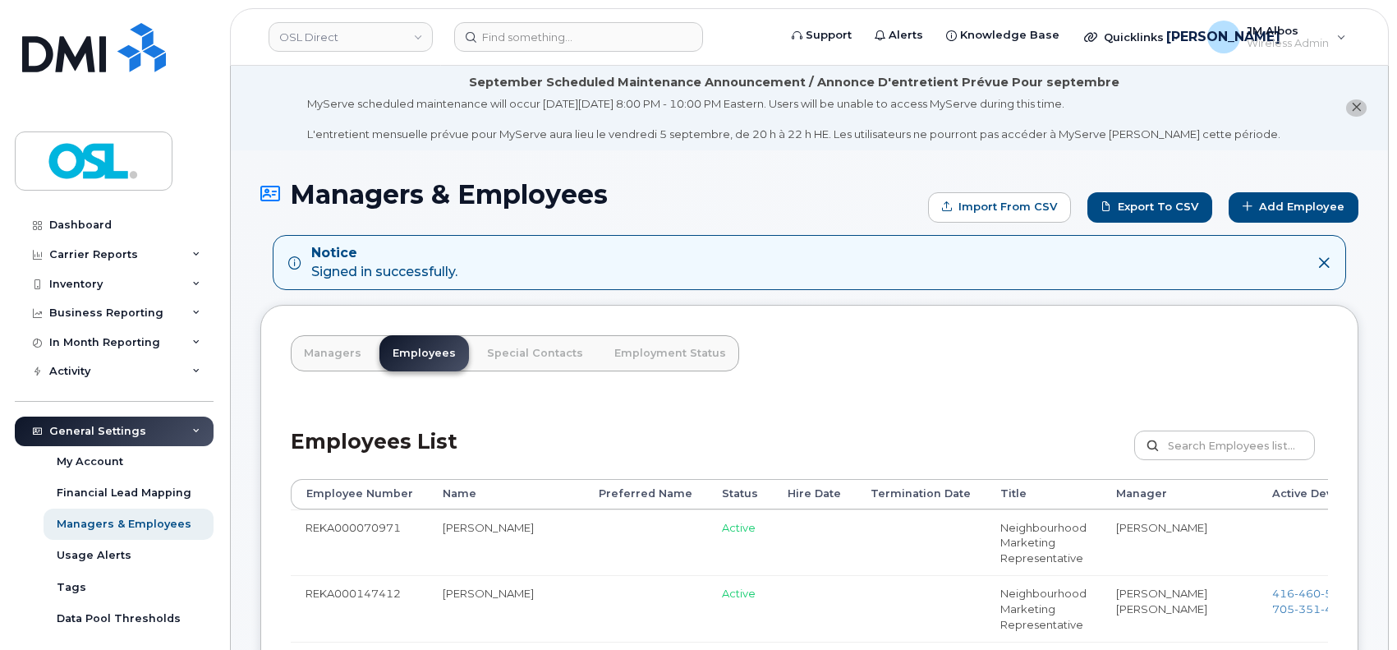 The width and height of the screenshot is (1397, 650). Describe the element at coordinates (333, 353) in the screenshot. I see `a: Managers` at that location.